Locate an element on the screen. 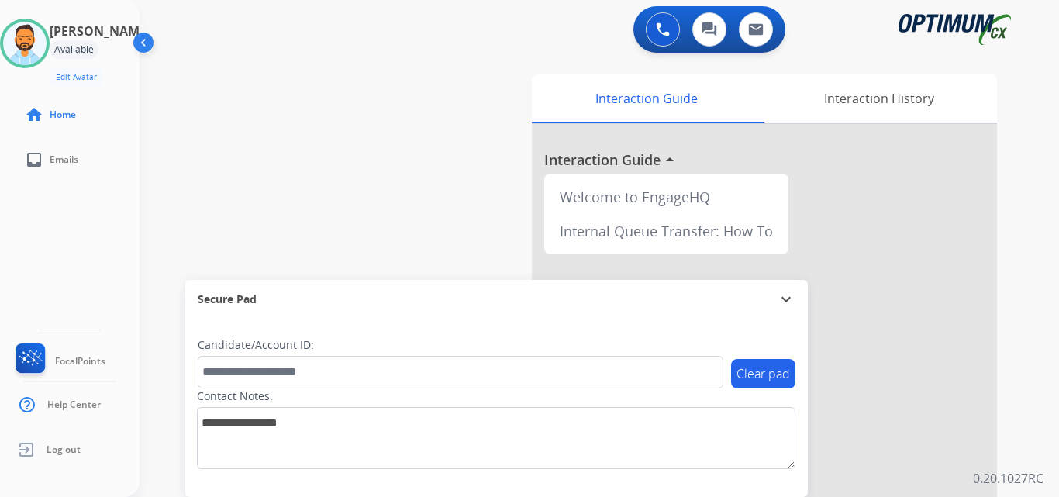  div: Available is located at coordinates (74, 50).